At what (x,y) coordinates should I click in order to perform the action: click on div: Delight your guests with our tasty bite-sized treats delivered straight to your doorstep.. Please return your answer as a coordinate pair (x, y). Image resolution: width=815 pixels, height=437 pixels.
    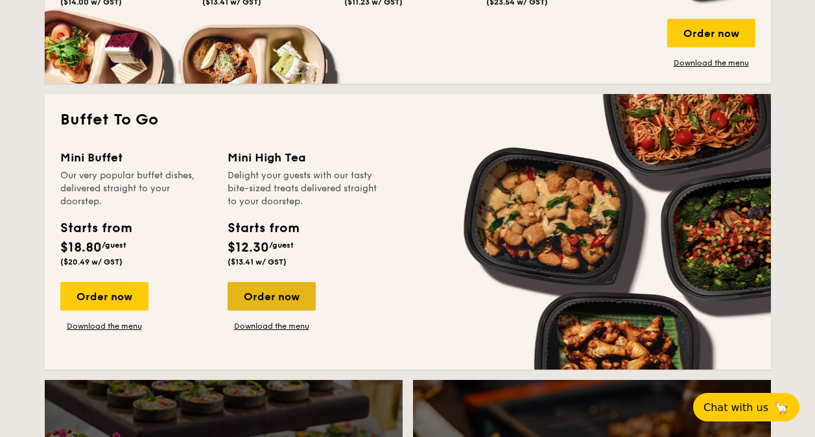
    Looking at the image, I should click on (303, 189).